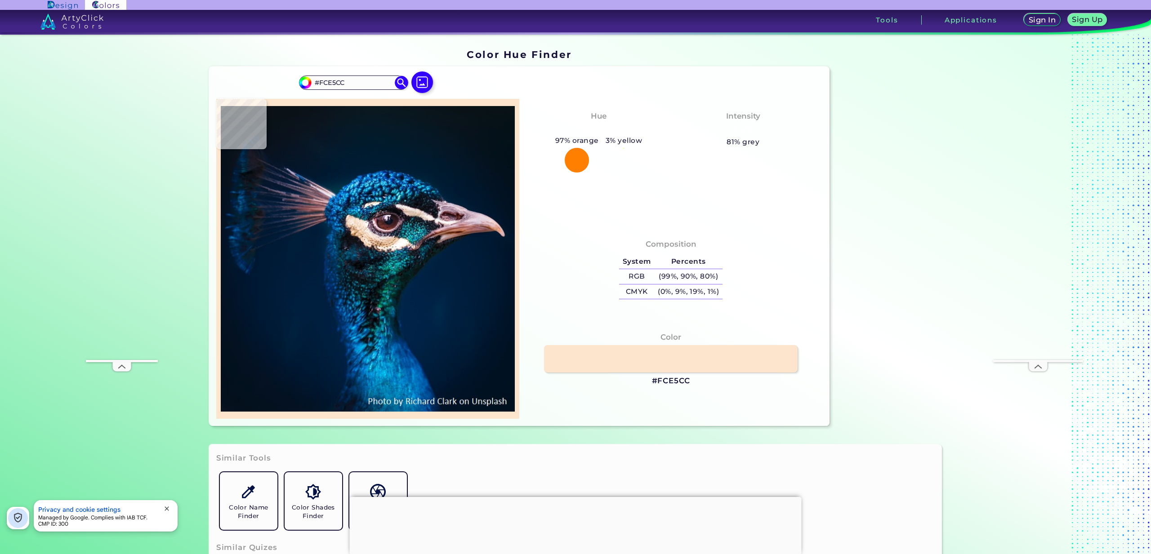 Image resolution: width=1151 pixels, height=554 pixels. I want to click on img: icon_color_shades.svg, so click(313, 492).